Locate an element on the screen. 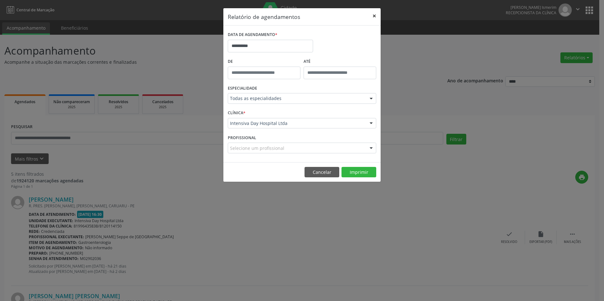 Image resolution: width=604 pixels, height=301 pixels. span: Intensiva Day Hospital Ltda is located at coordinates (297, 124).